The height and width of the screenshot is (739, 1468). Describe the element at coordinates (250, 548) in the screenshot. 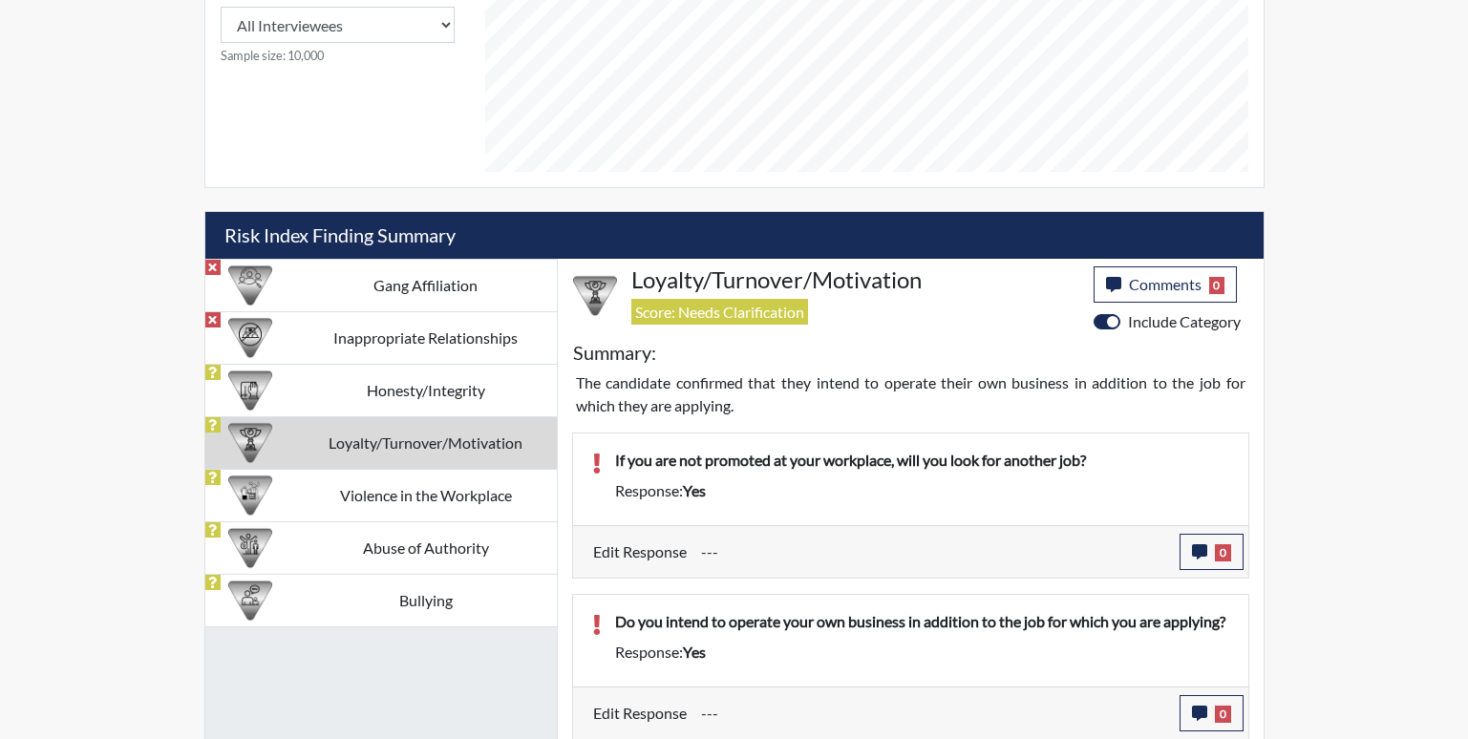

I see `img: CATEGORY%20ICON-01.94e51fac.png` at that location.